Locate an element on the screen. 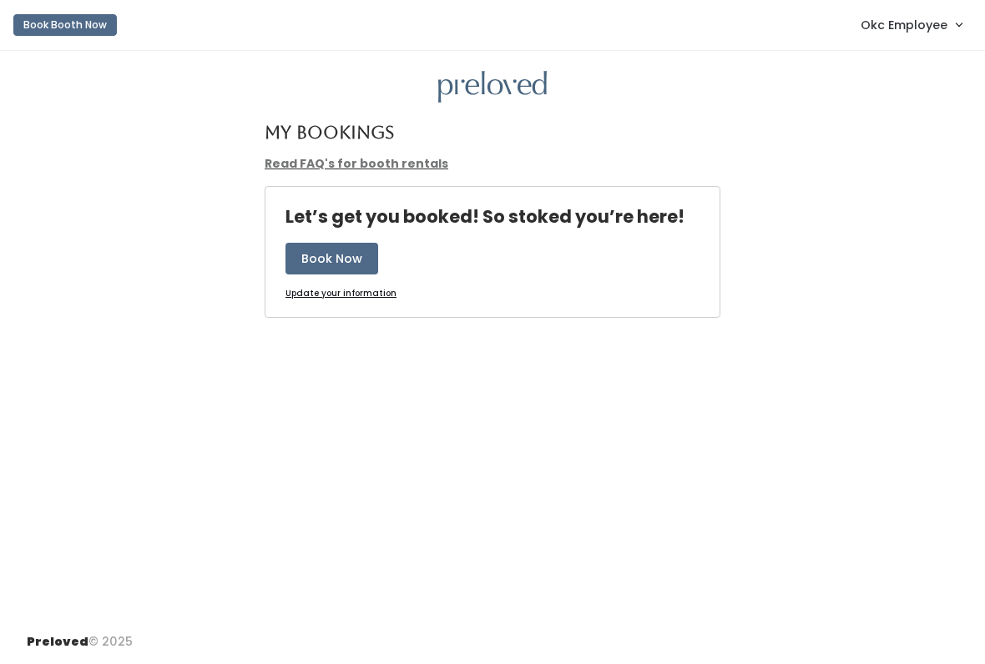  a: Update your information is located at coordinates (340, 294).